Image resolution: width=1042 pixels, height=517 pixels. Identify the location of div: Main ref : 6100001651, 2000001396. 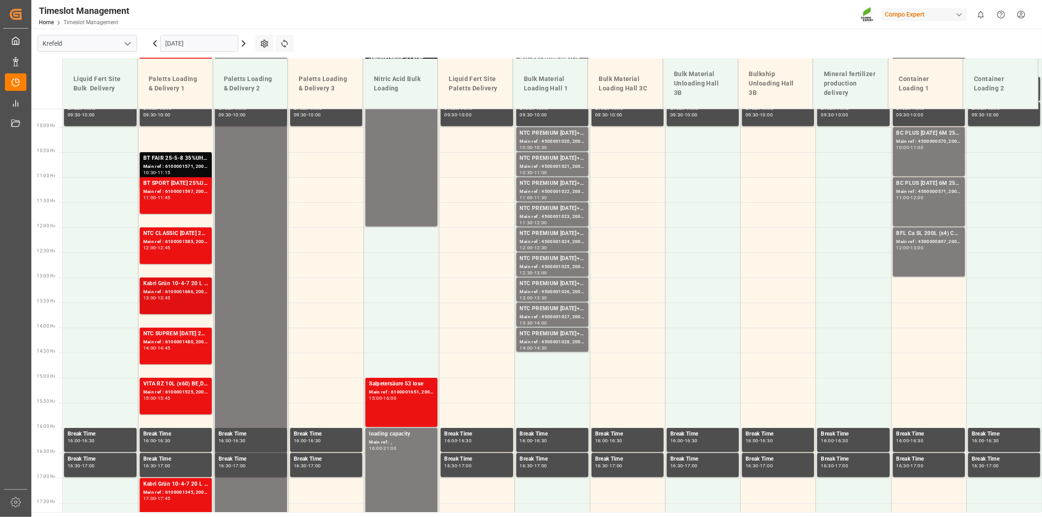
(401, 392).